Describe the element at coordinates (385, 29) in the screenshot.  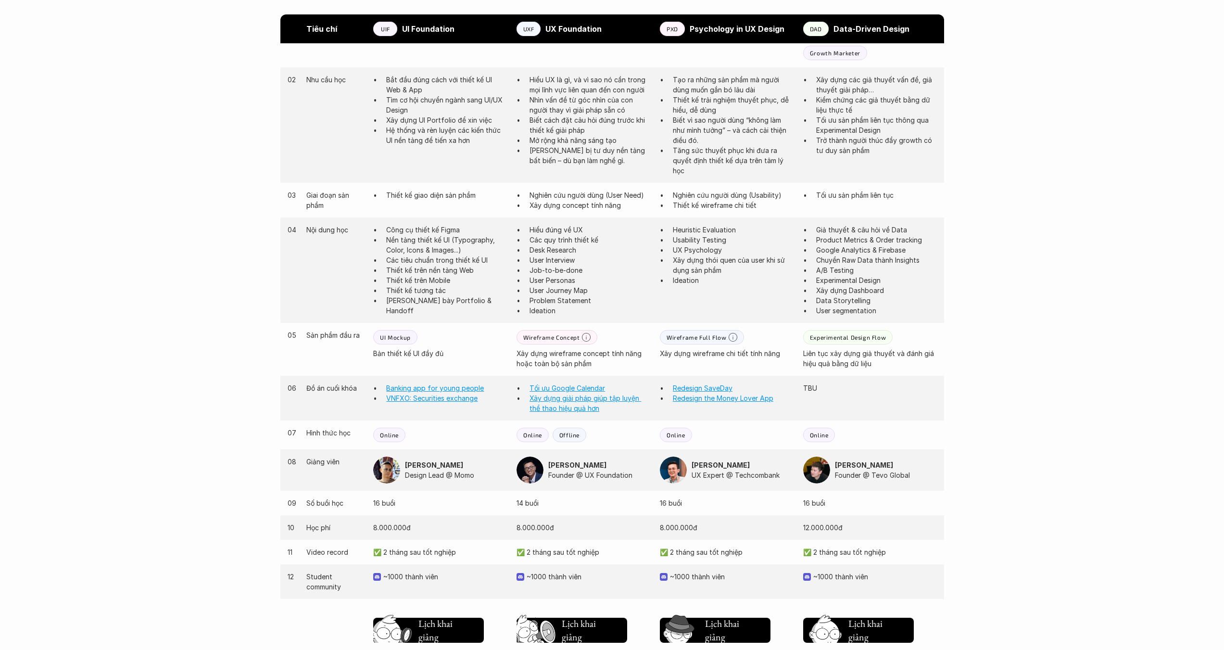
I see `p: UIF` at that location.